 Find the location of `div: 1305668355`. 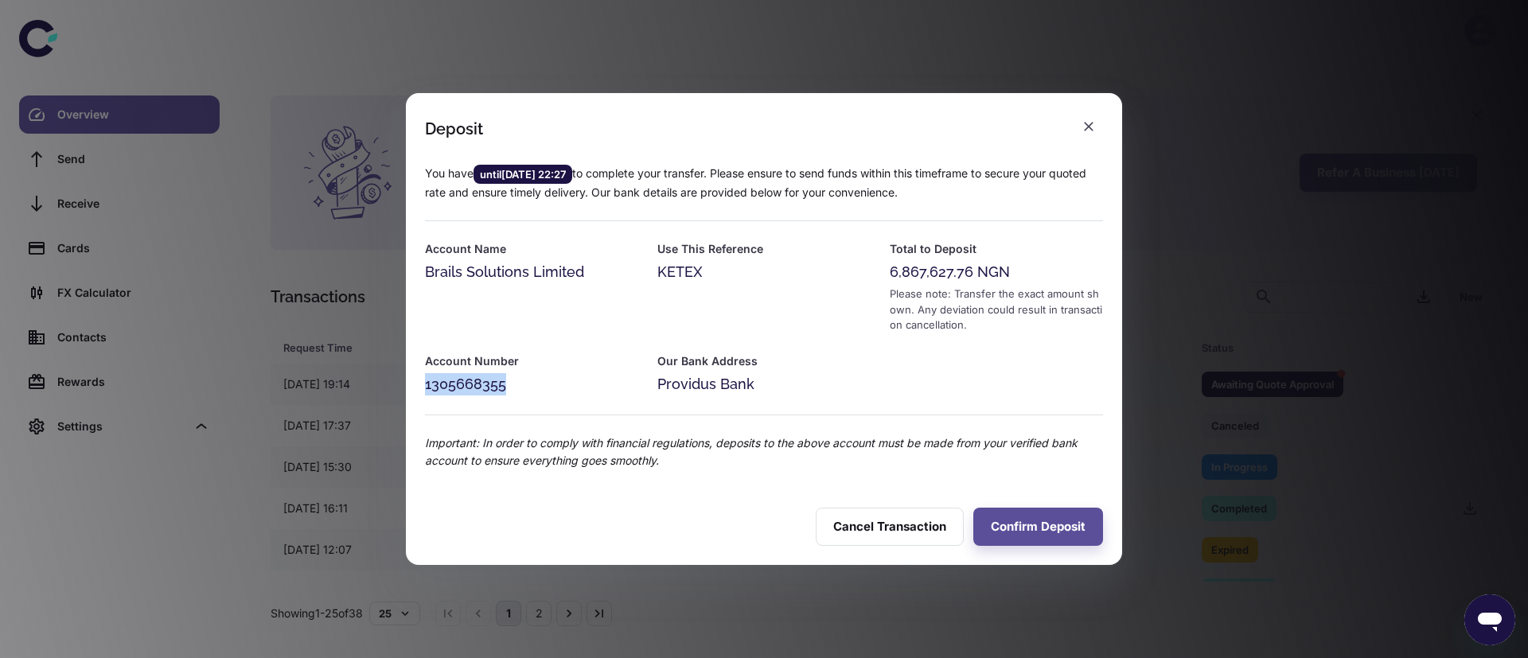

div: 1305668355 is located at coordinates (532, 384).